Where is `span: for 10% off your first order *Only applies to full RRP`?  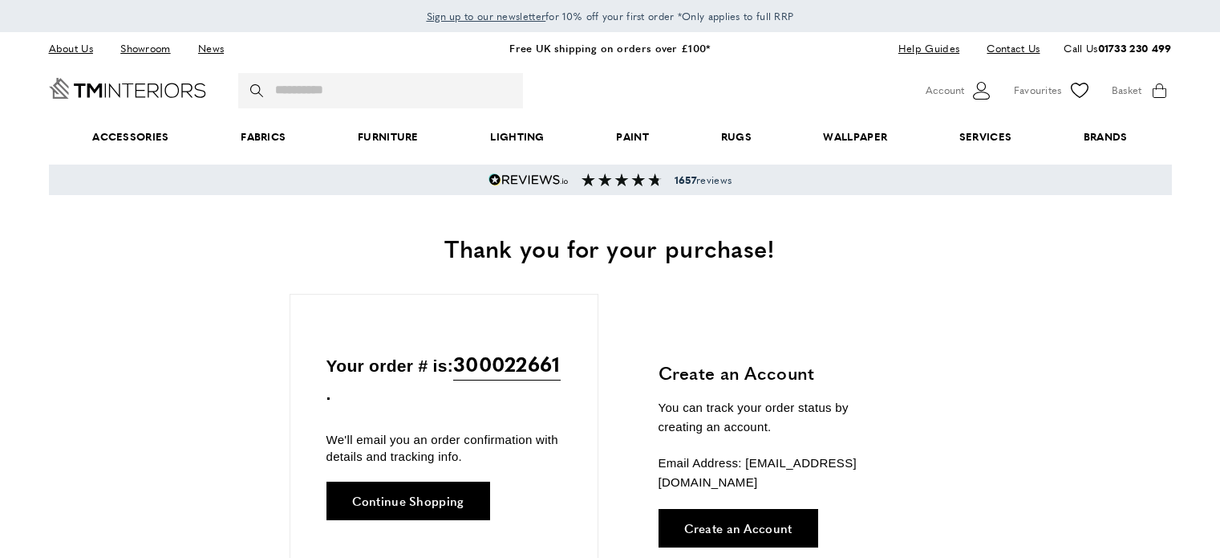 span: for 10% off your first order *Only applies to full RRP is located at coordinates (611, 16).